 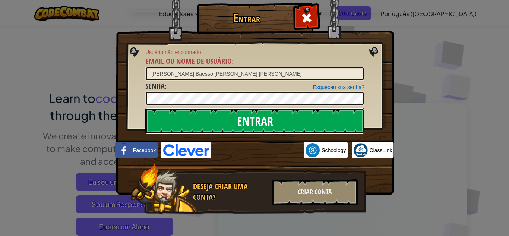 I want to click on span: ClassLink, so click(x=381, y=150).